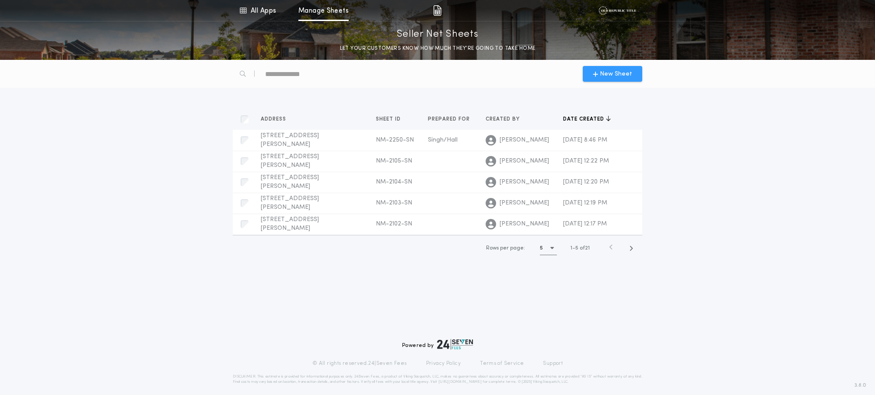 Image resolution: width=875 pixels, height=395 pixels. Describe the element at coordinates (505, 248) in the screenshot. I see `span: Rows per page:` at that location.